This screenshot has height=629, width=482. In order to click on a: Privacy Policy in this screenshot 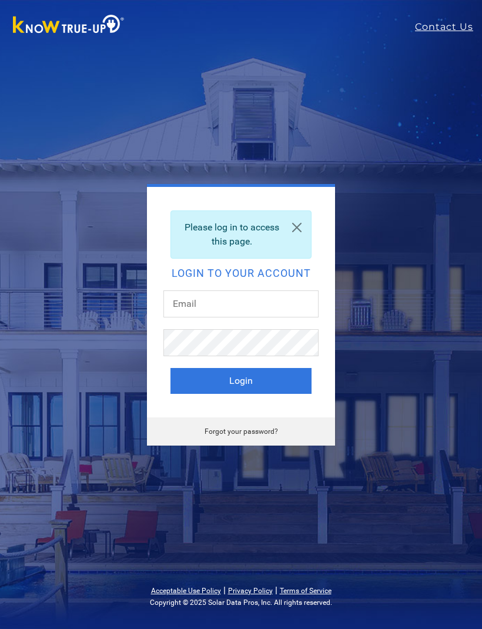, I will do `click(250, 591)`.